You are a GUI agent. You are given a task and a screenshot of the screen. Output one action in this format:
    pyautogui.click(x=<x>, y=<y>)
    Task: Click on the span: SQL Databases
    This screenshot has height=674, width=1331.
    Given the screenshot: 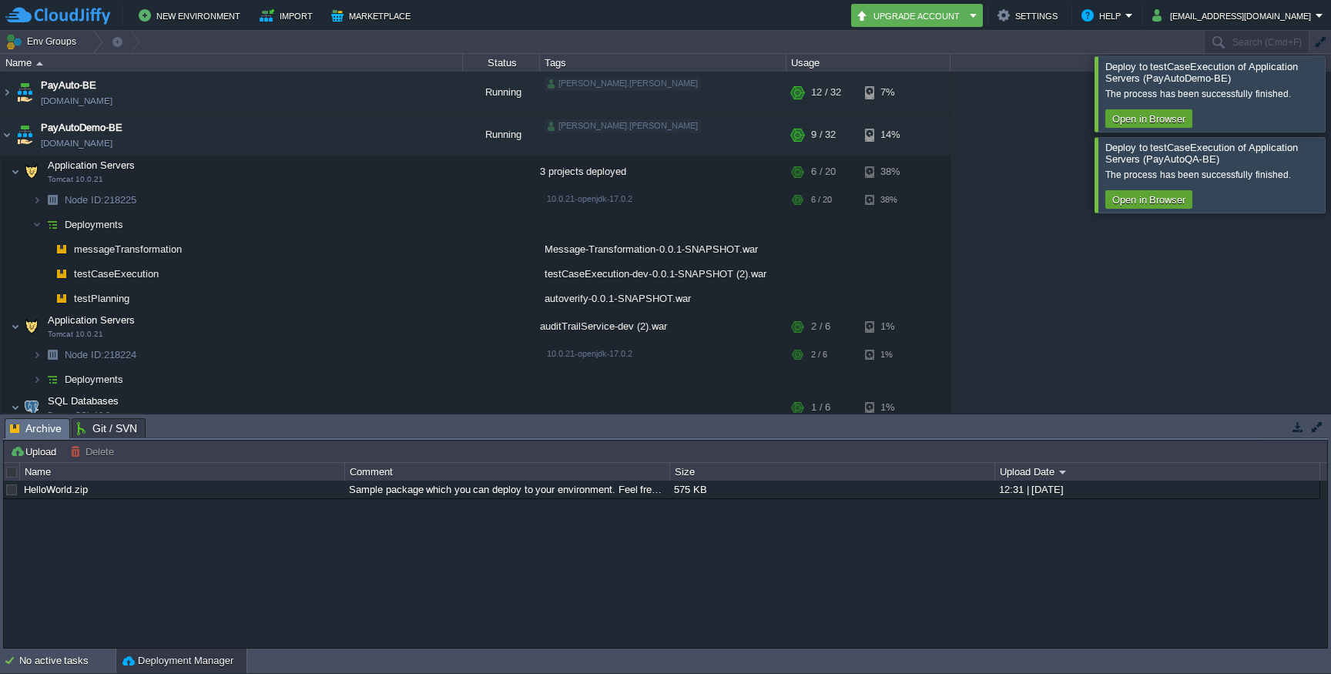 What is the action you would take?
    pyautogui.click(x=83, y=400)
    